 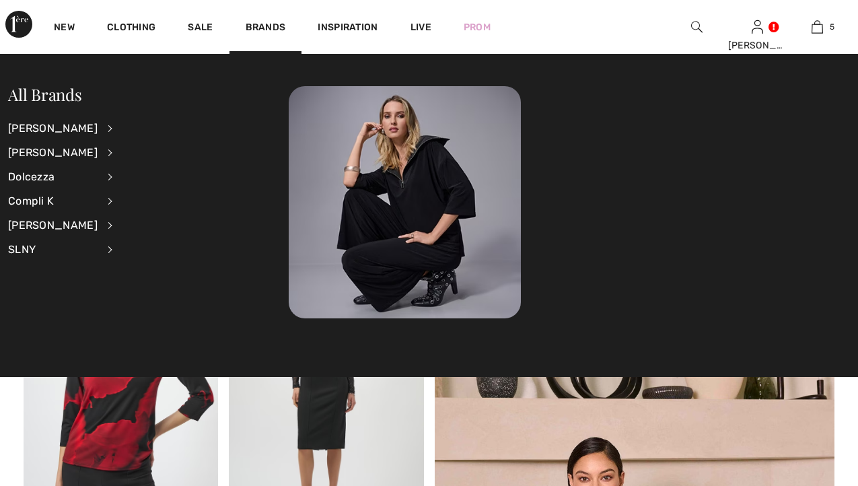 I want to click on a: Sale, so click(x=200, y=28).